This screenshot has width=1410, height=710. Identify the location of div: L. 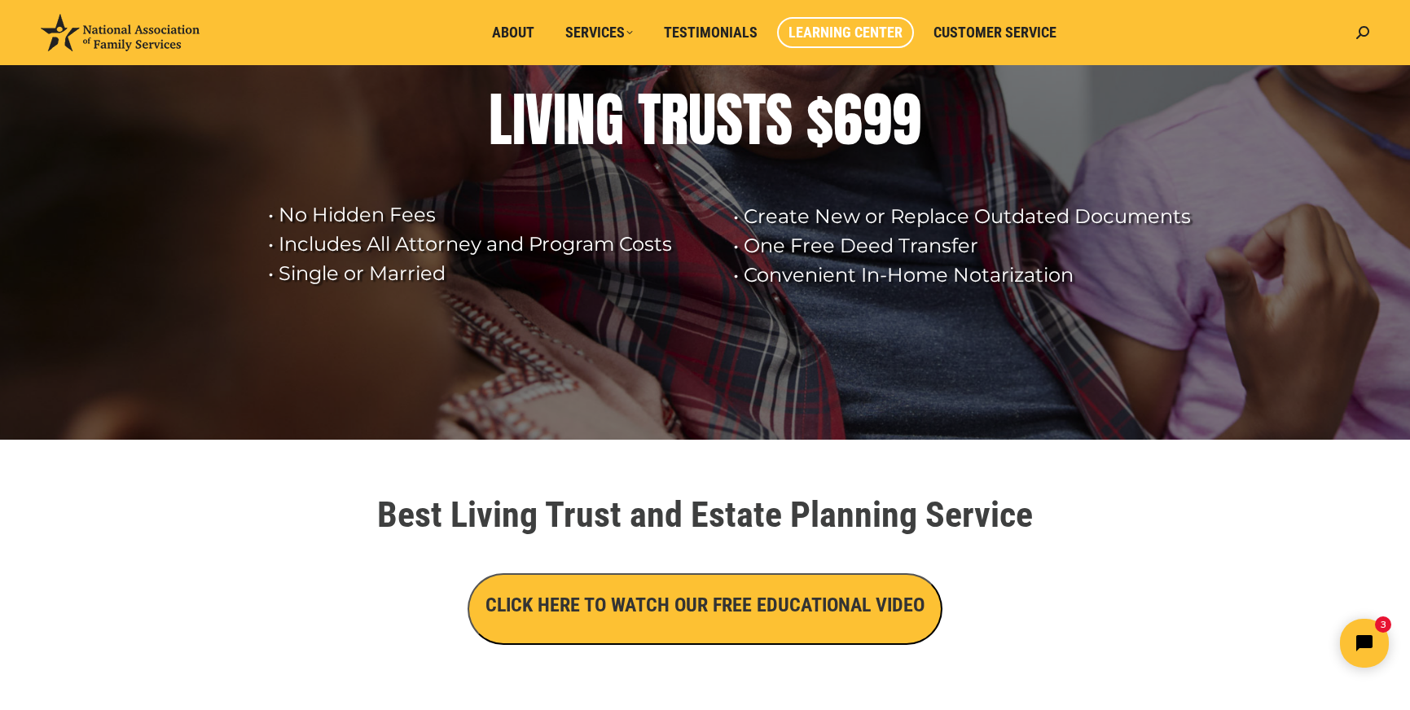
(500, 120).